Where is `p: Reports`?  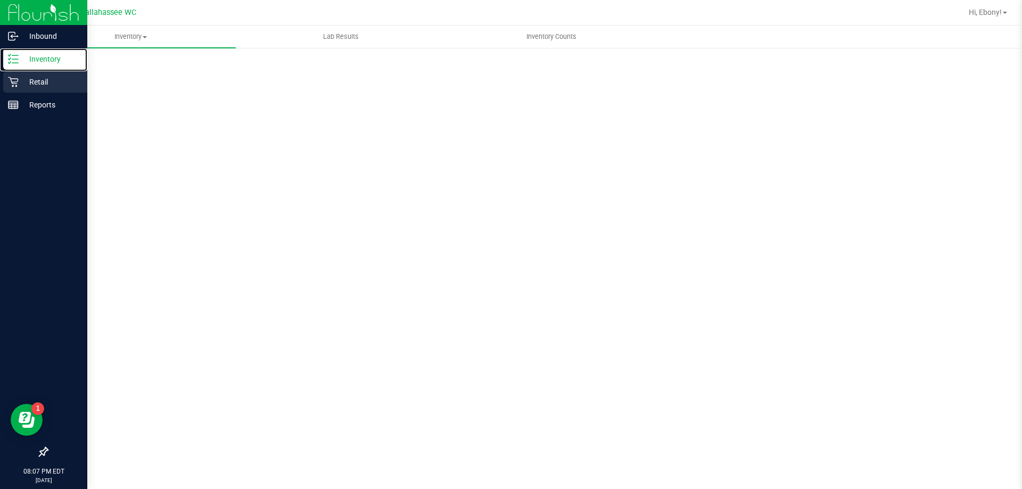
p: Reports is located at coordinates (51, 105).